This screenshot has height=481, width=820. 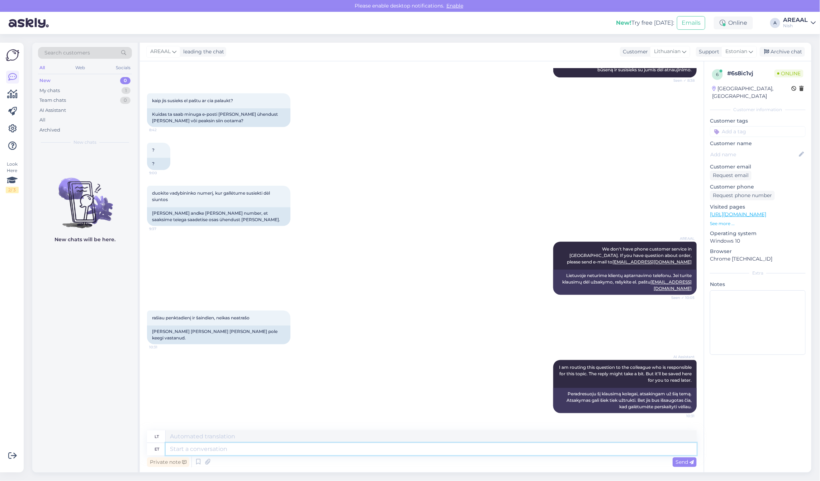 I want to click on div: Archive chat, so click(x=782, y=52).